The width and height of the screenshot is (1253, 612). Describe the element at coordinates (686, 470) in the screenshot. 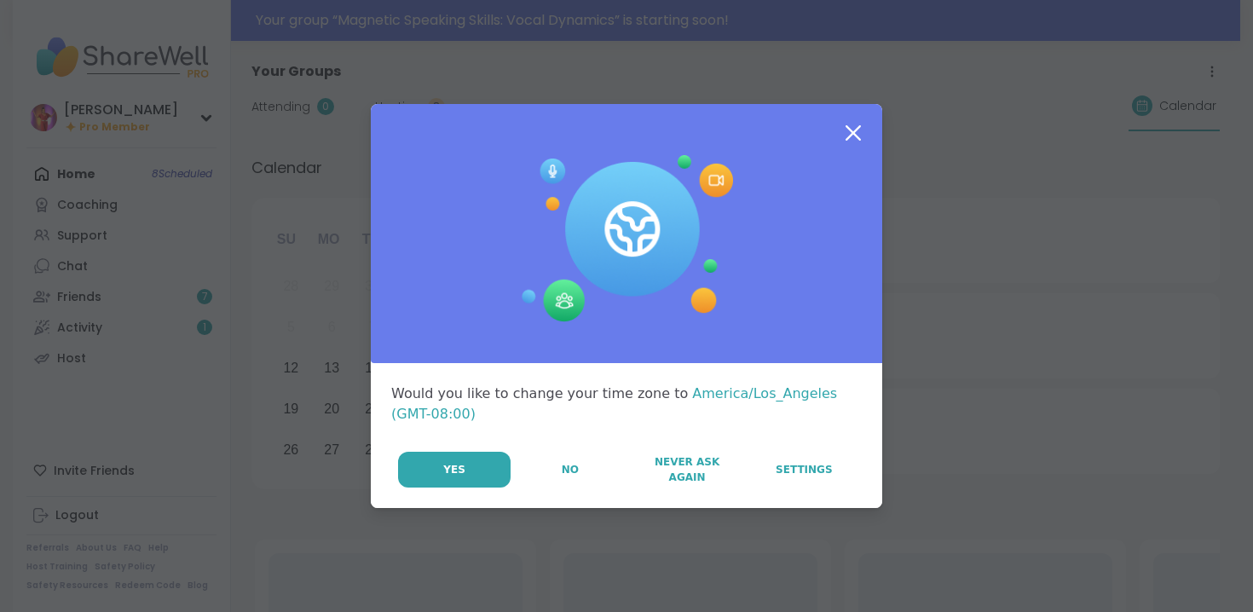

I see `button: Never Ask Again` at that location.